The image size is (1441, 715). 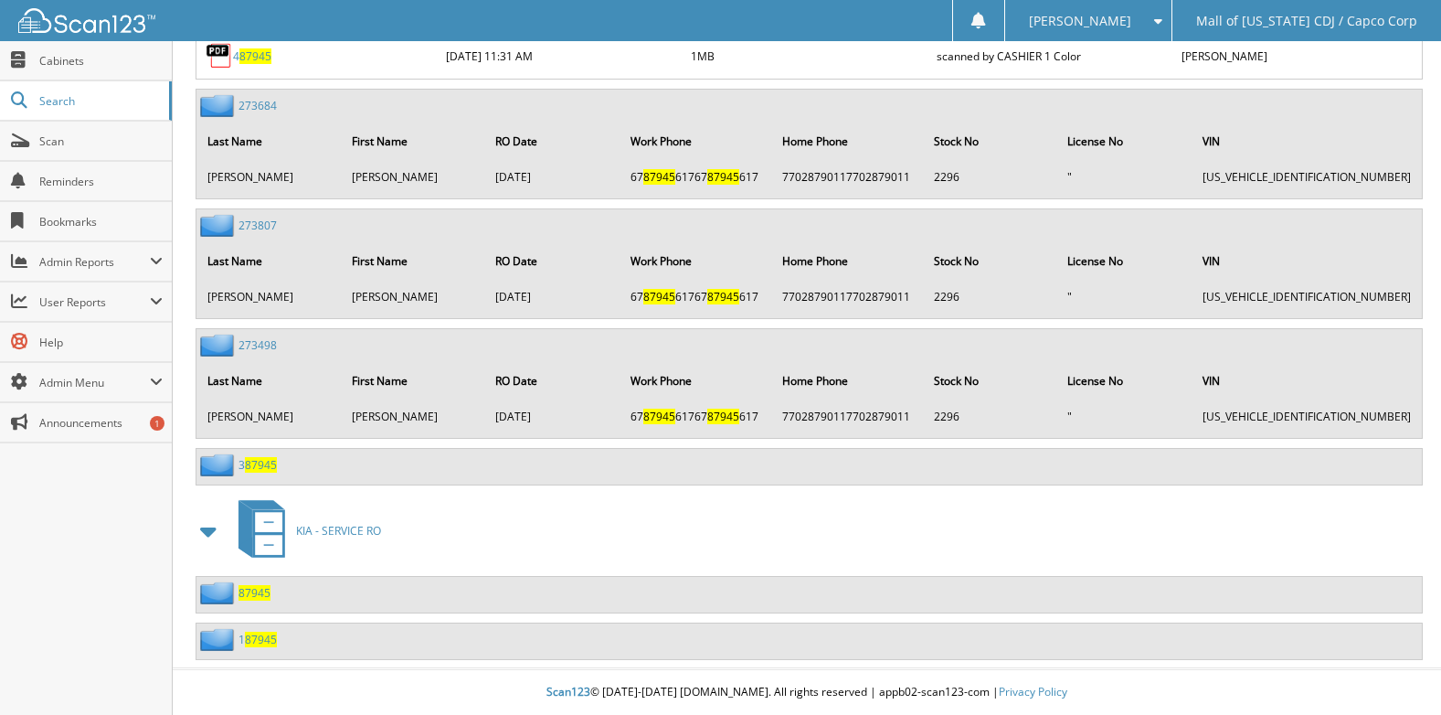 I want to click on div: 1, so click(x=157, y=423).